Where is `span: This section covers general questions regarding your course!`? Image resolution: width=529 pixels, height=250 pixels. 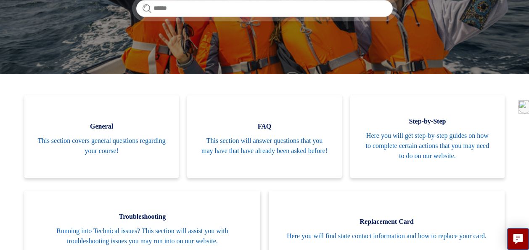
span: This section covers general questions regarding your course! is located at coordinates (101, 146).